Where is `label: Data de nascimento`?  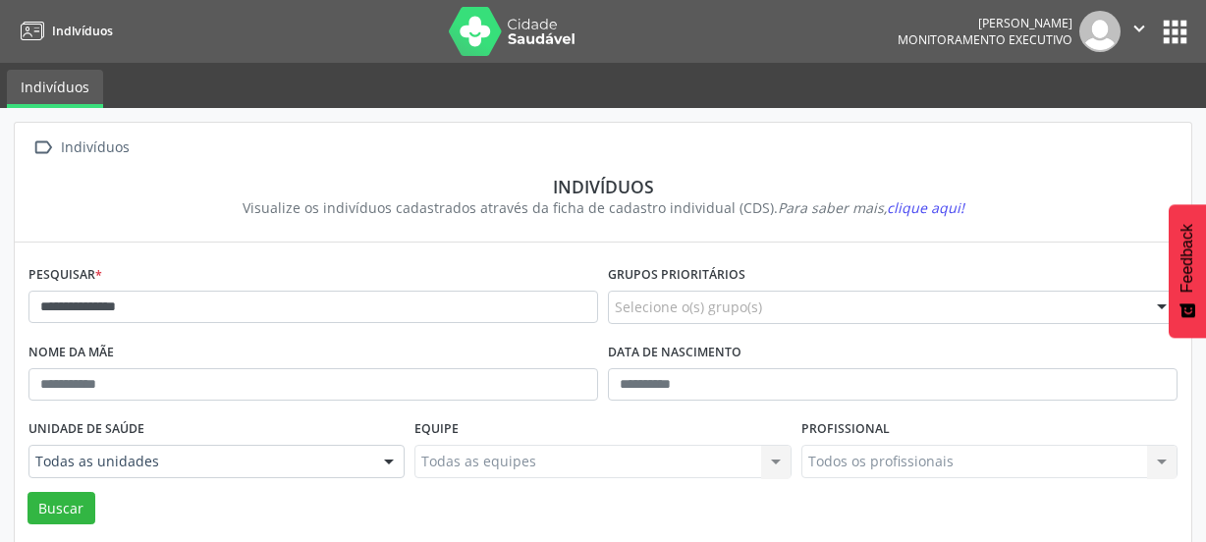 label: Data de nascimento is located at coordinates (674, 352).